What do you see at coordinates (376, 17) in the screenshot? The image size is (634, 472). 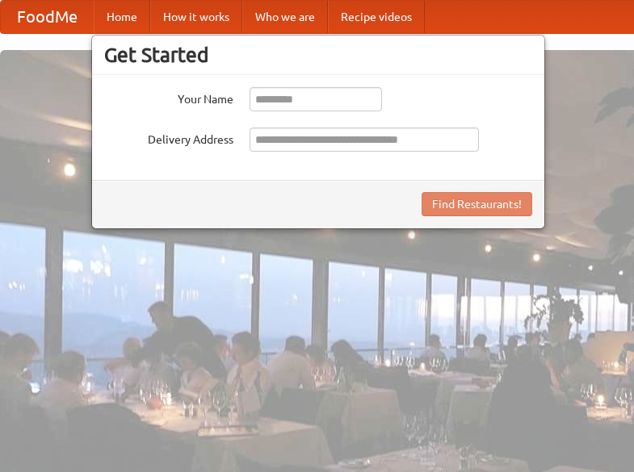 I see `a: Recipe videos` at bounding box center [376, 17].